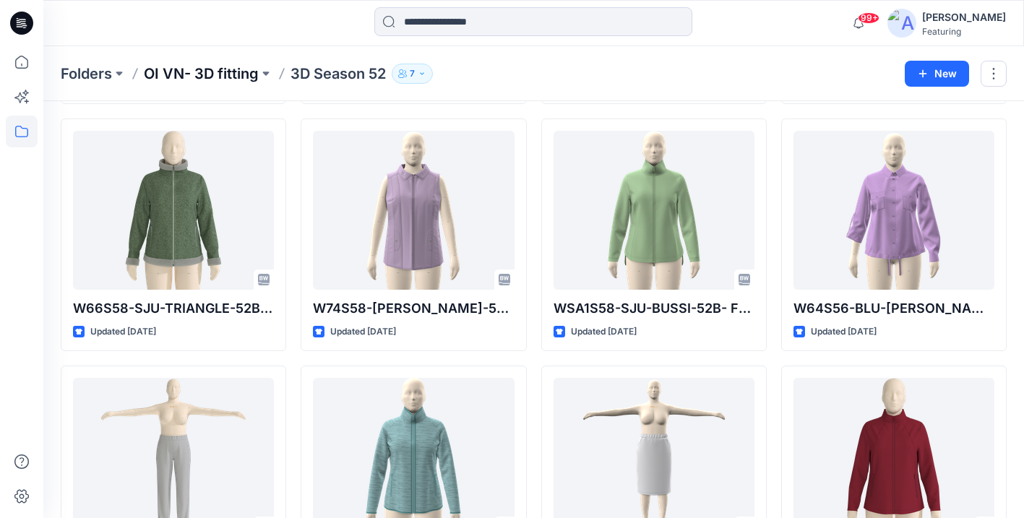 Image resolution: width=1024 pixels, height=518 pixels. I want to click on p: Folders, so click(86, 74).